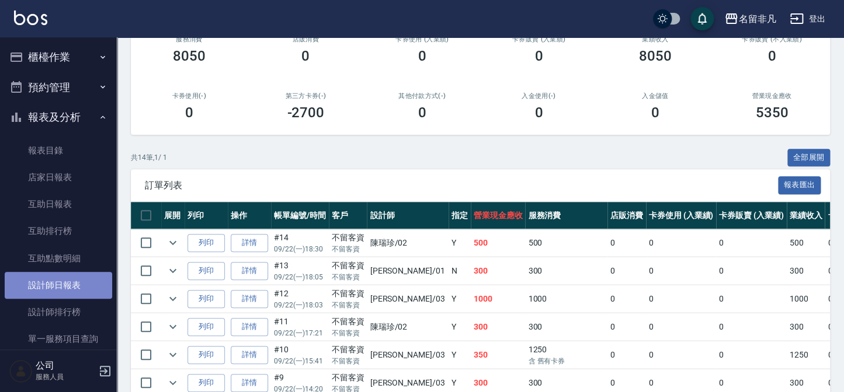  Describe the element at coordinates (806, 215) in the screenshot. I see `th: 業績收入` at that location.